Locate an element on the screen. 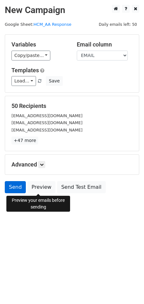  a: Templates is located at coordinates (25, 70).